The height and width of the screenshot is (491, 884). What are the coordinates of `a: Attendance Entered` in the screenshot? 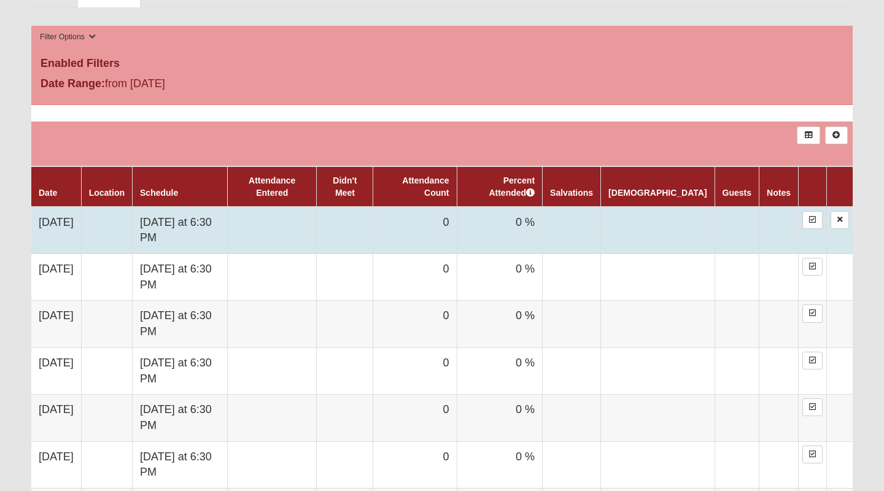 It's located at (272, 187).